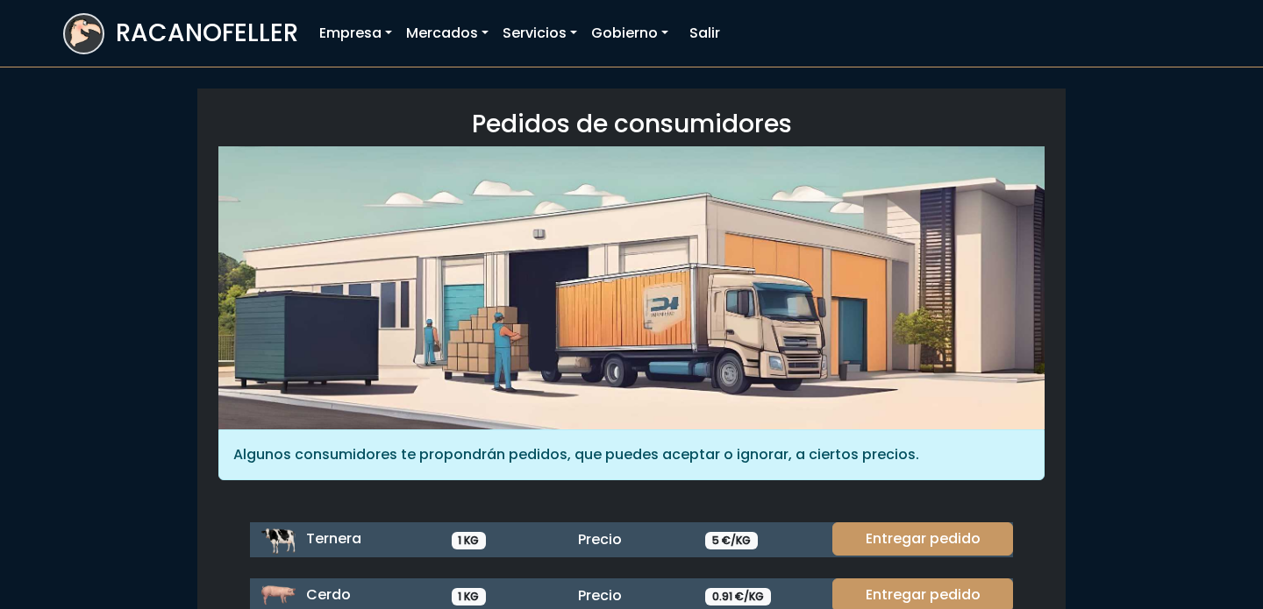 The height and width of the screenshot is (609, 1263). Describe the element at coordinates (631, 125) in the screenshot. I see `h3: Pedidos de consumidores` at that location.